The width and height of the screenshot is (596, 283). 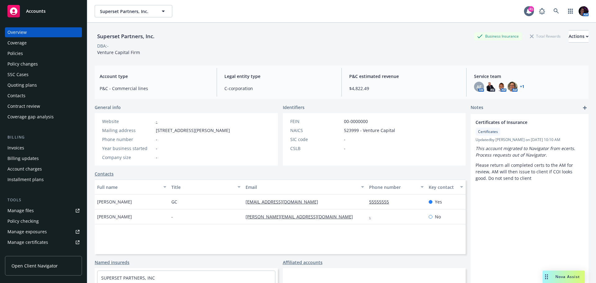 What do you see at coordinates (404, 76) in the screenshot?
I see `span: P&C estimated revenue` at bounding box center [404, 76].